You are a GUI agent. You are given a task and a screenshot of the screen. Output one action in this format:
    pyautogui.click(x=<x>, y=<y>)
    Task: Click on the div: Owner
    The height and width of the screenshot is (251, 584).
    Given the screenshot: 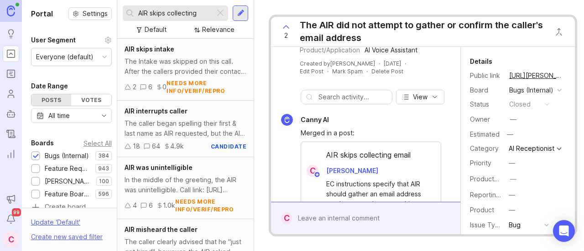 What is the action you would take?
    pyautogui.click(x=486, y=119)
    